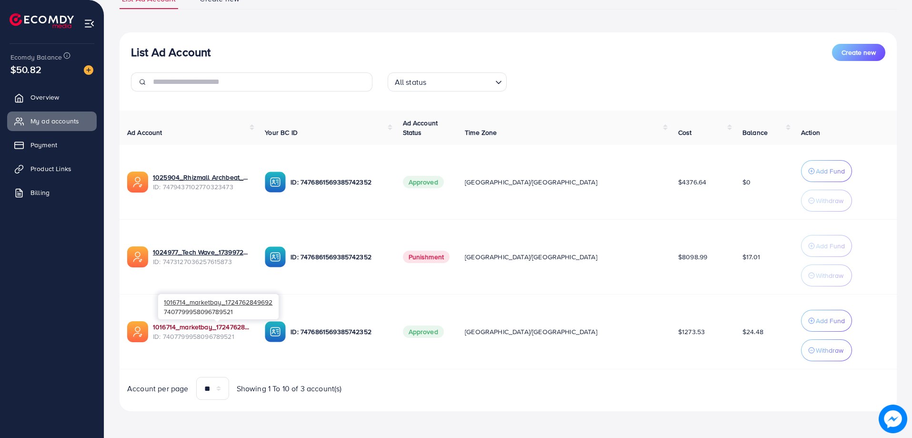  Describe the element at coordinates (218, 301) in the screenshot. I see `span: 1016714_marketbay_1724762849692` at that location.